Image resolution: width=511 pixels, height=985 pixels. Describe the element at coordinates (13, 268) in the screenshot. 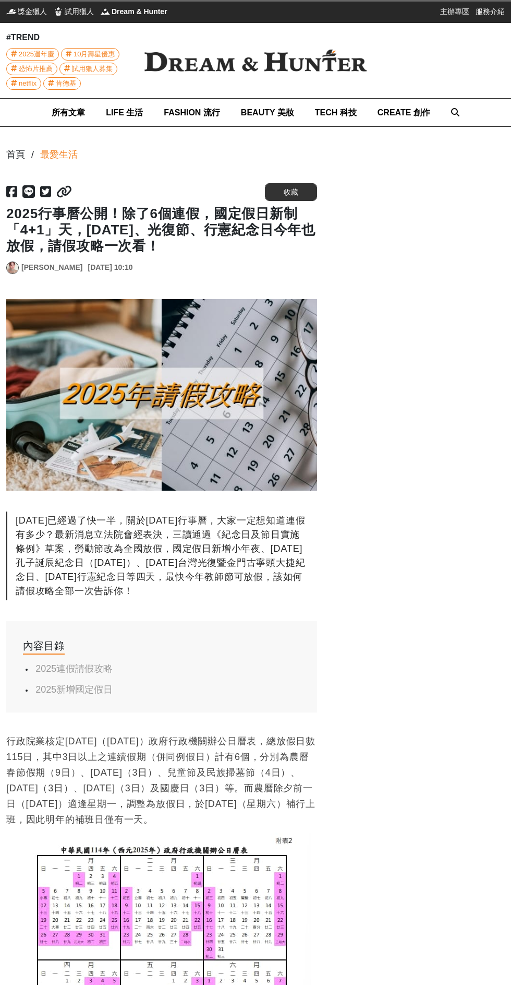

I see `img: Avatar` at that location.